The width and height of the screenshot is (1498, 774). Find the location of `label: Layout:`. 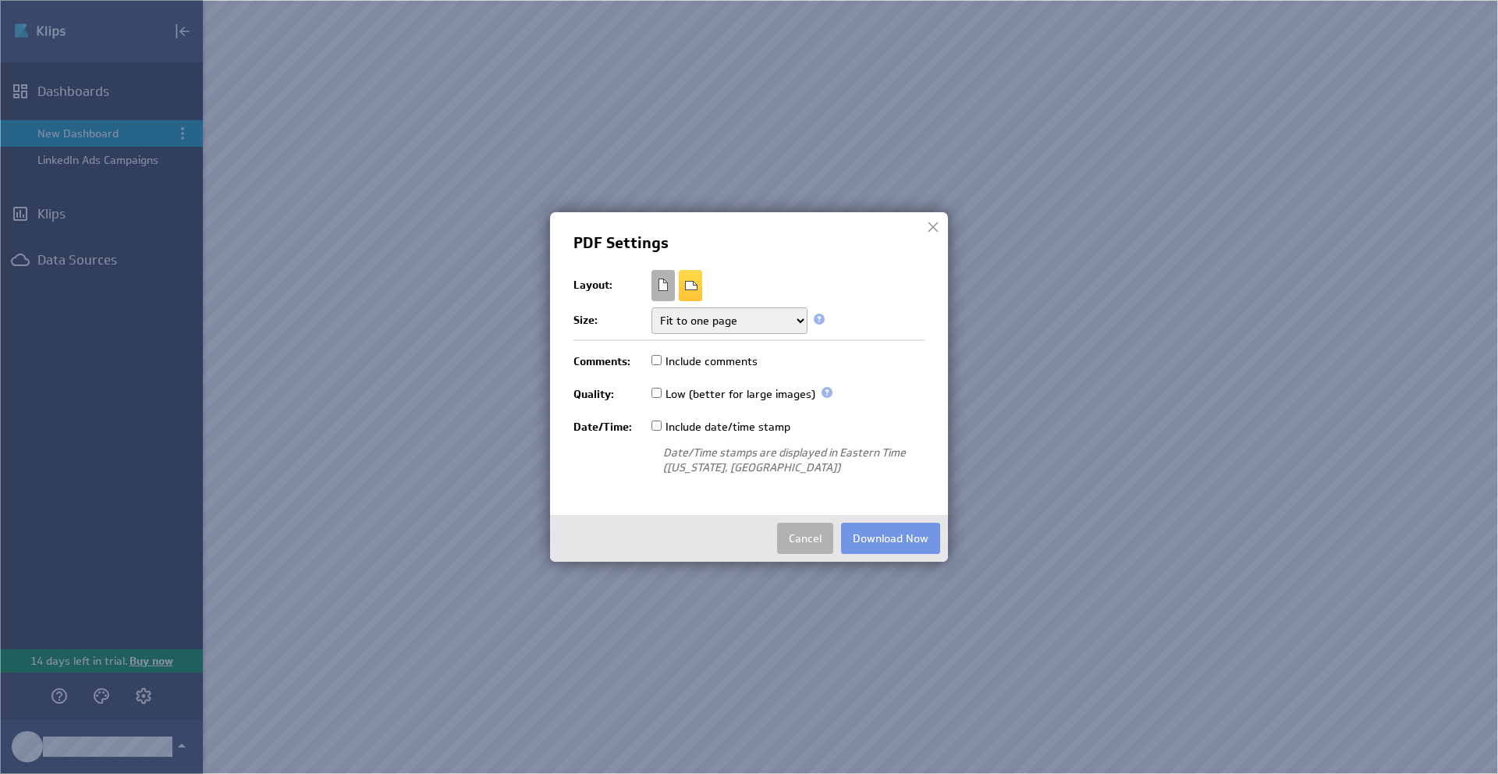

label: Layout: is located at coordinates (613, 285).